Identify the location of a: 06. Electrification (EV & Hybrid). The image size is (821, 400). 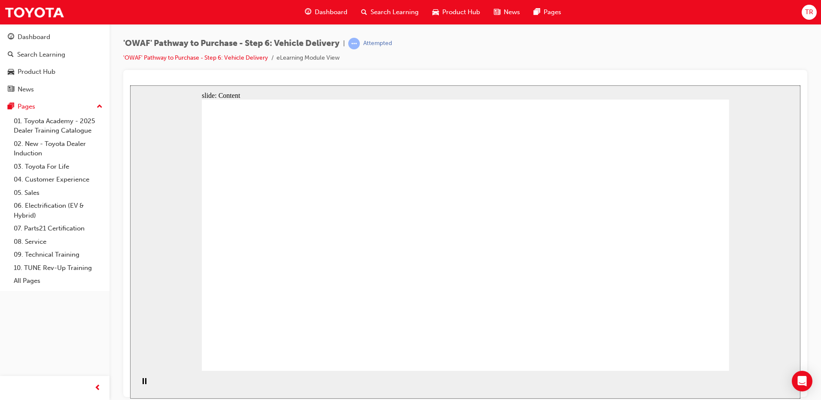
(58, 210).